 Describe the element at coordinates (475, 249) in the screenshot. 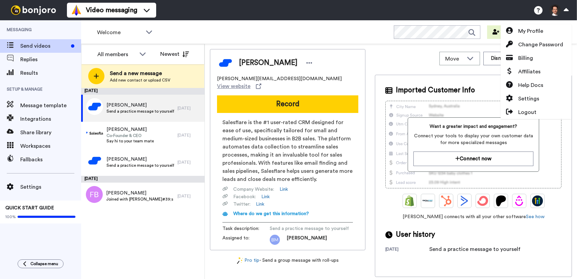

I see `div: Send a practice message to yourself` at that location.